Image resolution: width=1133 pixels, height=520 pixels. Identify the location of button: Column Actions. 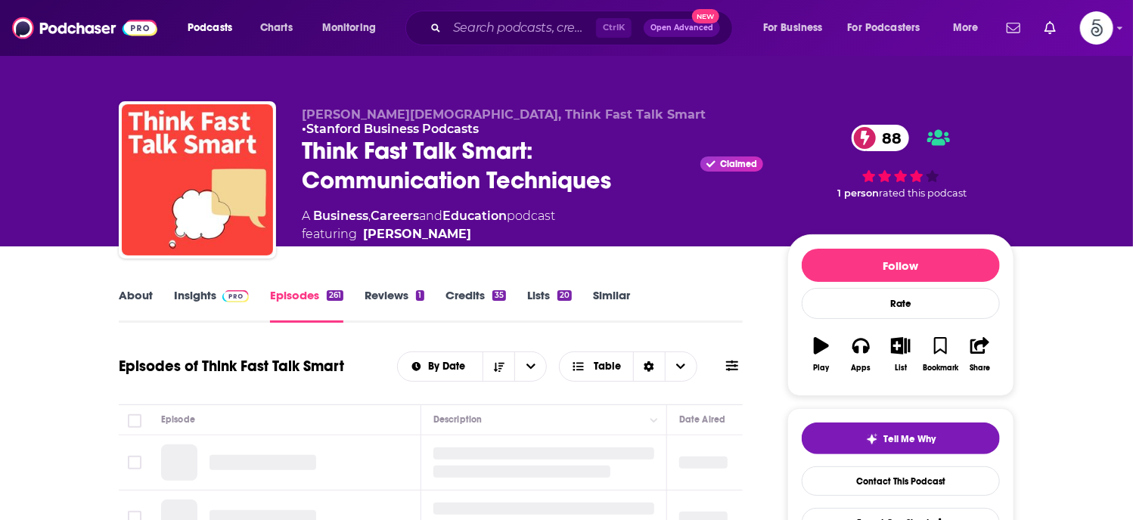
(654, 421).